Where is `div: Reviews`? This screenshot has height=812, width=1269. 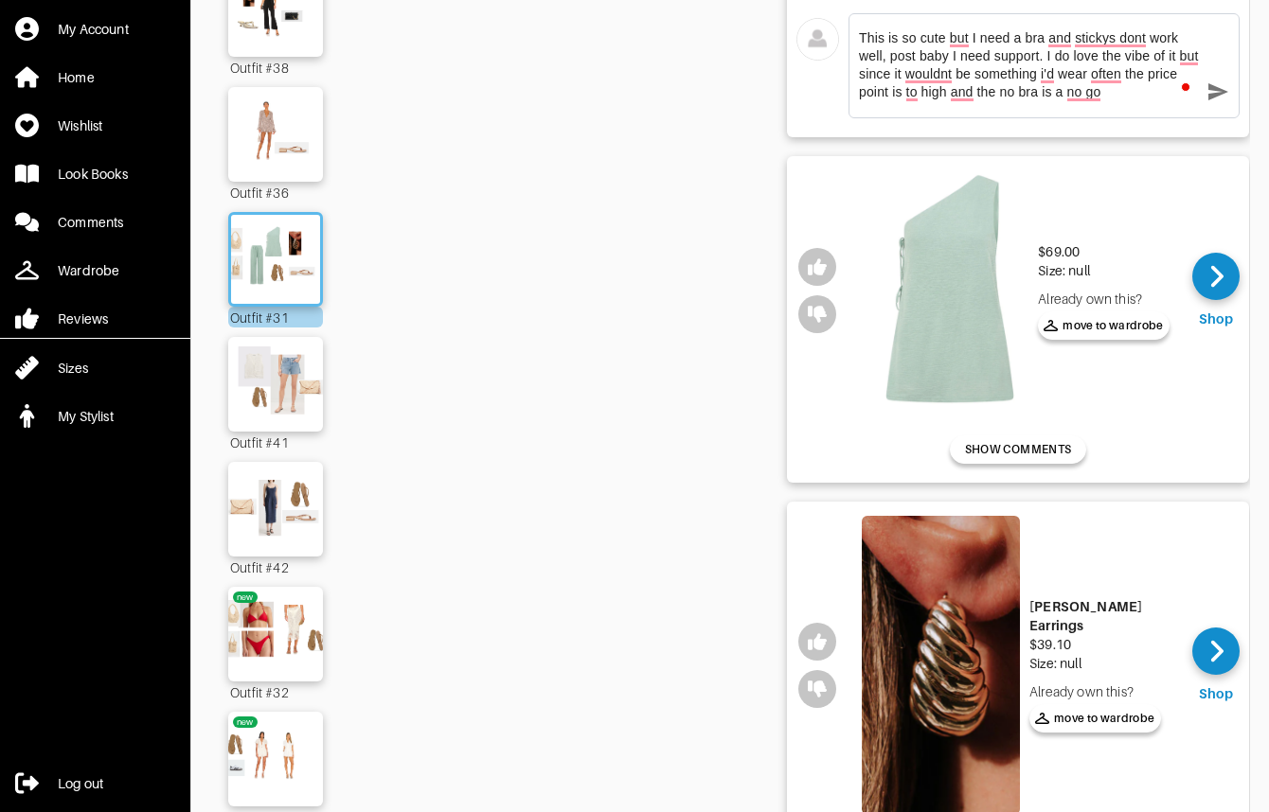 div: Reviews is located at coordinates (82, 319).